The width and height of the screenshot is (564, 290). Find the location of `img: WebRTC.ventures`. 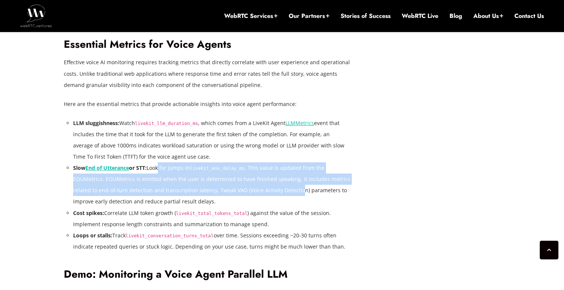

img: WebRTC.ventures is located at coordinates (36, 16).